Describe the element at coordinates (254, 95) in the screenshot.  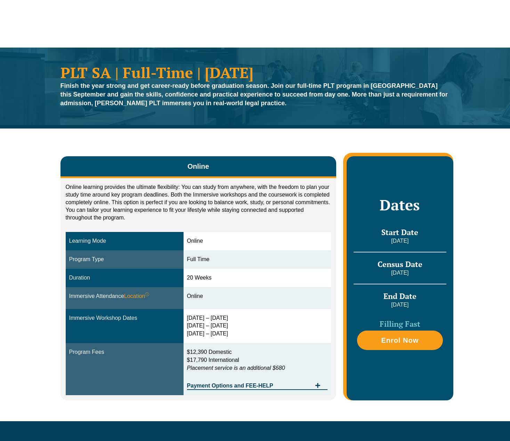
I see `strong: Finish the year strong and get career-ready before graduation season. Join our full-time PLT prog...` at that location.